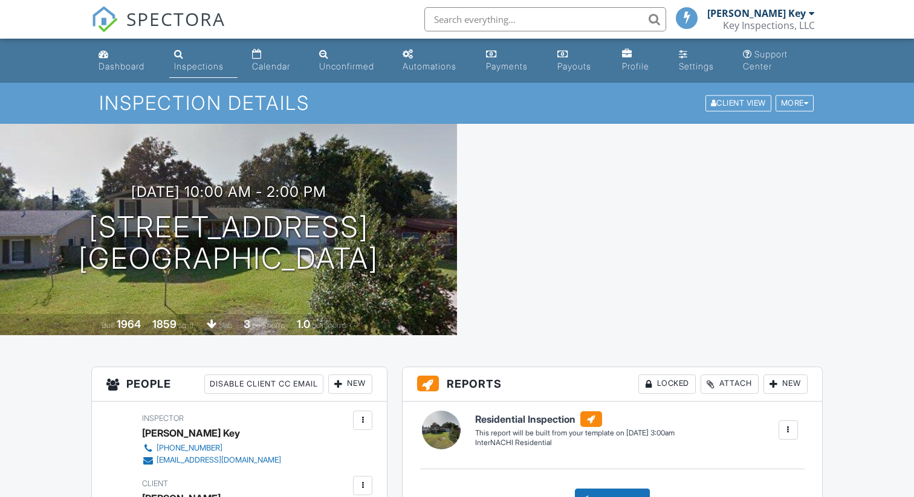 This screenshot has height=497, width=914. Describe the element at coordinates (700, 60) in the screenshot. I see `a: Settings` at that location.